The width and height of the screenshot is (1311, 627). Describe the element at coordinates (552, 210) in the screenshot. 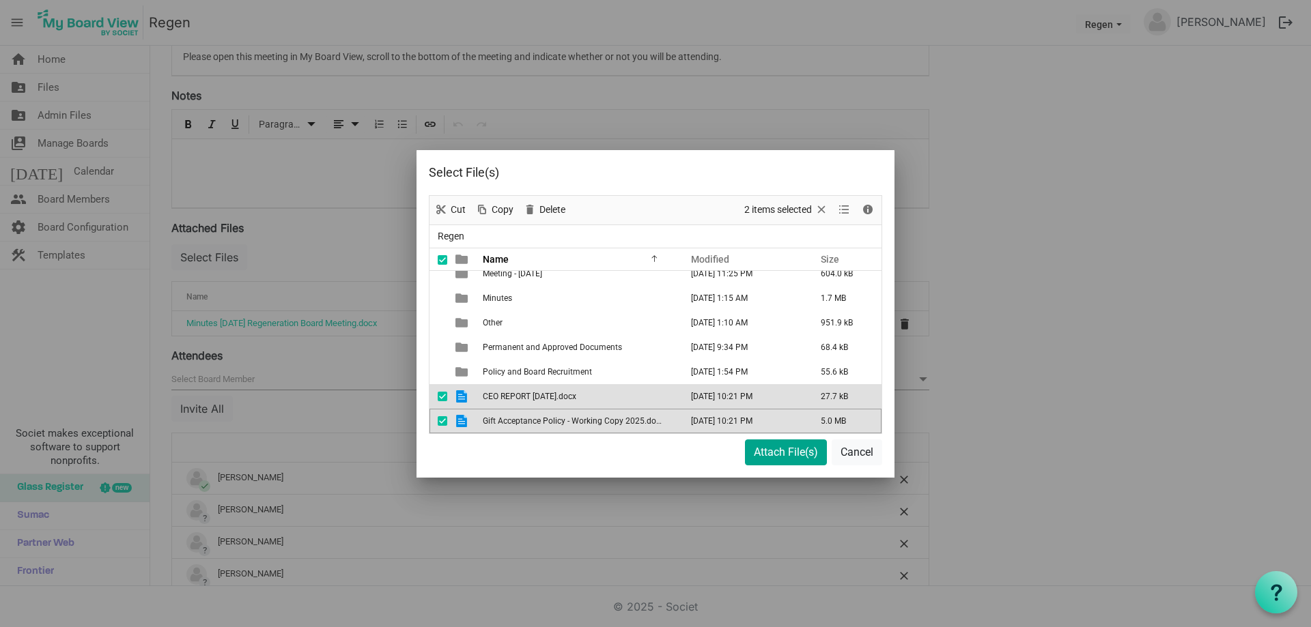

I see `span: Delete` at that location.